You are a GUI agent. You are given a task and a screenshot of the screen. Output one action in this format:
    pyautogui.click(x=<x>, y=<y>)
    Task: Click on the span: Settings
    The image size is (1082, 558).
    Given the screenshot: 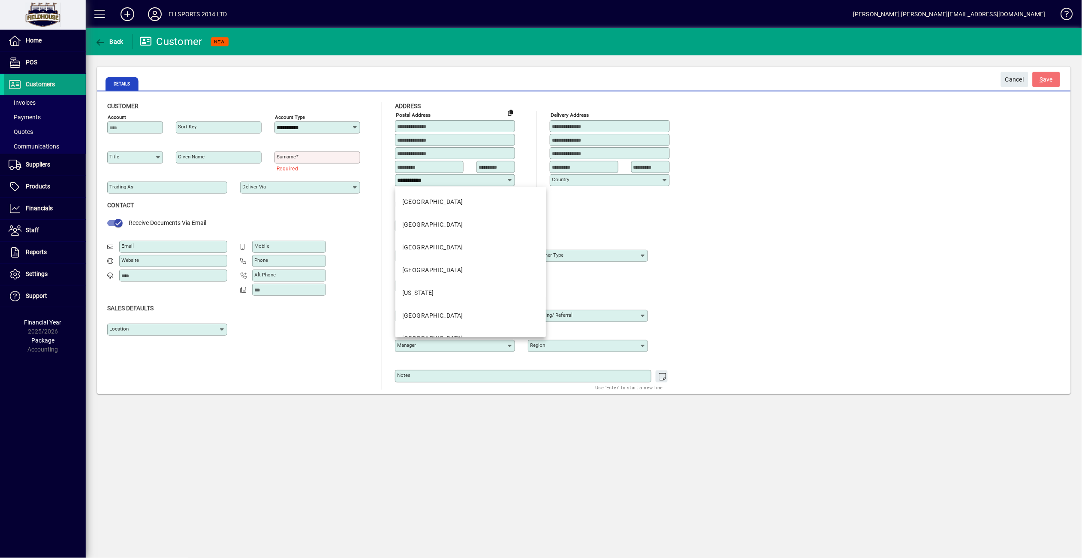 What is the action you would take?
    pyautogui.click(x=36, y=274)
    